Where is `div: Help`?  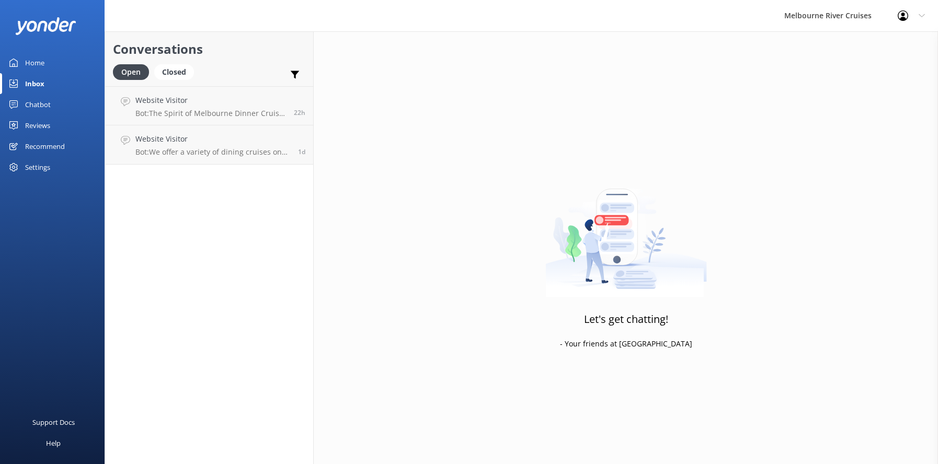
div: Help is located at coordinates (53, 444).